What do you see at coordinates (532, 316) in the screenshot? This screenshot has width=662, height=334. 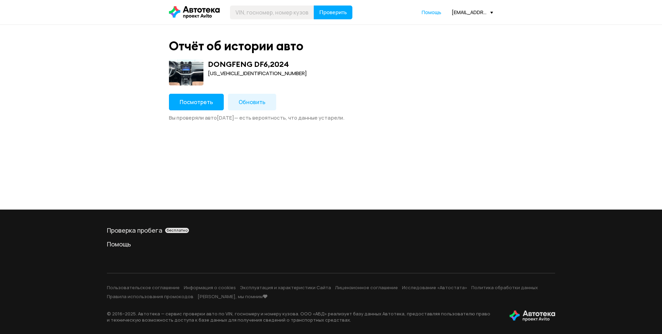 I see `img: tWS6KzJlK1XUpy65r7uaHVIs4JI6Dha8Nraz9T2hA03BhoCc4MtbvZCxBLwJIh+mQSIAkLBJpqMoKVdP8sONaFJLCz6I0+pu7...` at bounding box center [532, 316].